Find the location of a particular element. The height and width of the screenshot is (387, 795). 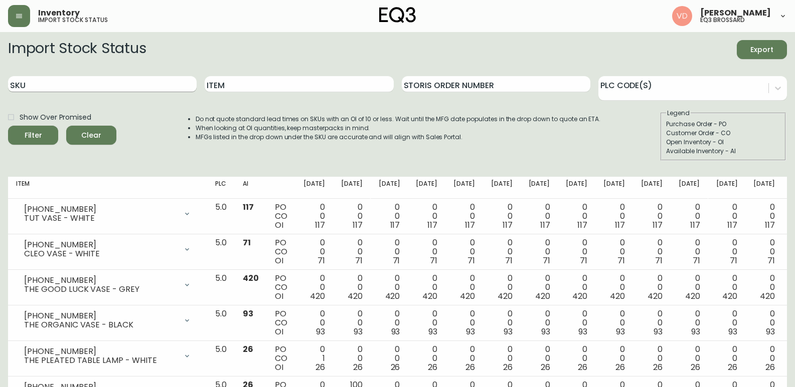

li: When looking at OI quantities, keep masterpacks in mind. is located at coordinates (398, 128).